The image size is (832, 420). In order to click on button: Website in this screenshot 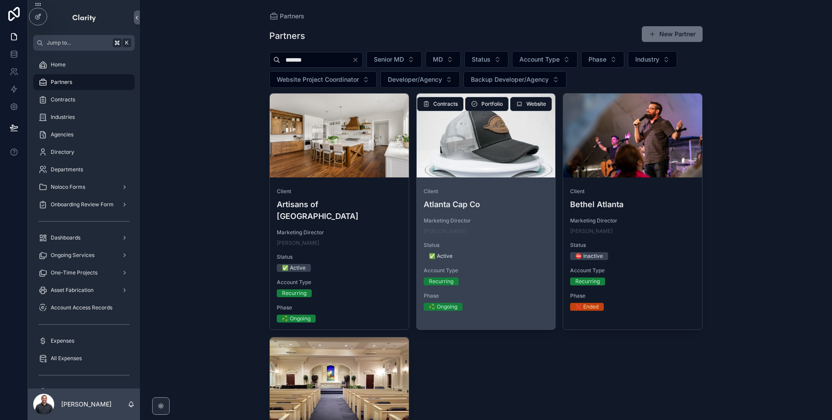, I will do `click(531, 104)`.